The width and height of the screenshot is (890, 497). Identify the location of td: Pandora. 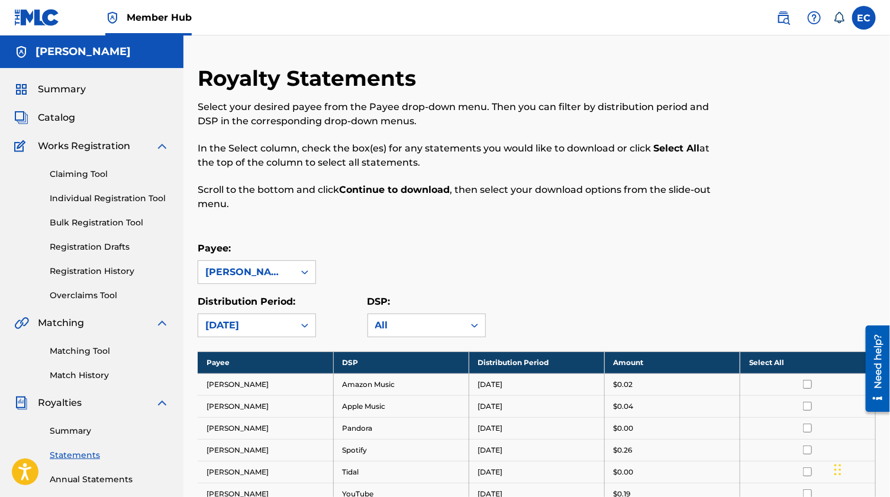
(400, 428).